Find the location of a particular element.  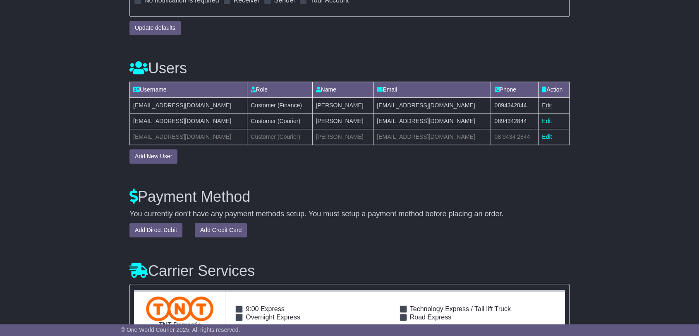

td: Email is located at coordinates (432, 89).